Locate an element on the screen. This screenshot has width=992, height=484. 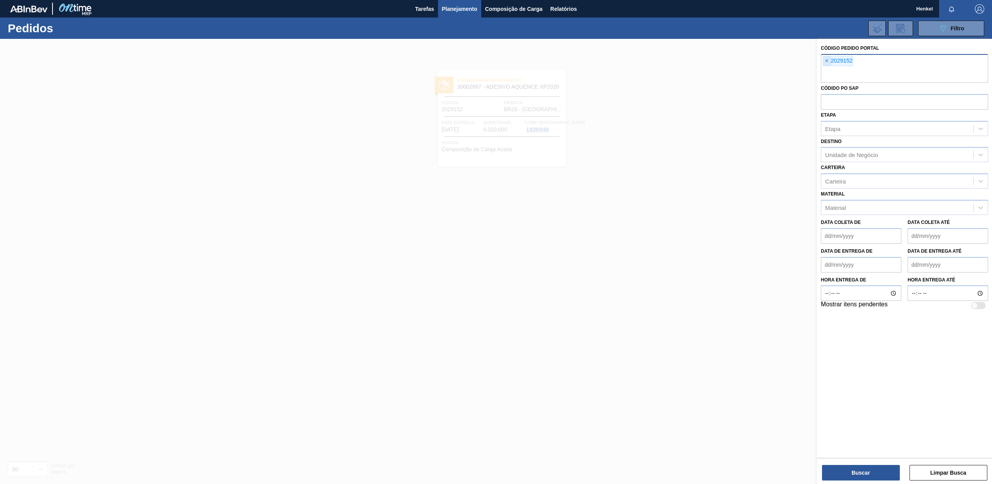
img: TNhmsLtSVTkK8tSr43FrP2fwEKptu5GPRR3wAAAABJRU5ErkJggg== is located at coordinates (29, 9).